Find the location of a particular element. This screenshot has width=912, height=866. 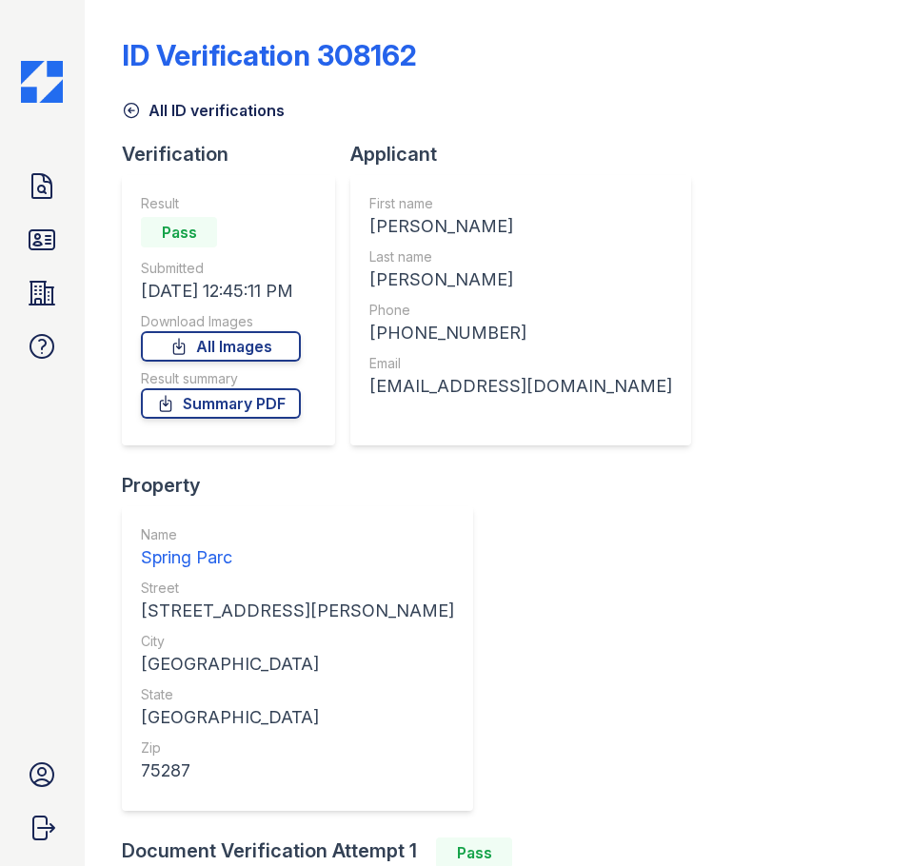

div: Applicant is located at coordinates (528, 154).